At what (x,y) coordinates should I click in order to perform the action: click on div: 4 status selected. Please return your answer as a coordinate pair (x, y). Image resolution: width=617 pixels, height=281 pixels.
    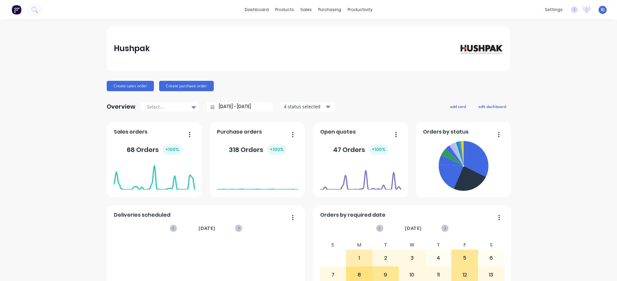
    Looking at the image, I should click on (304, 106).